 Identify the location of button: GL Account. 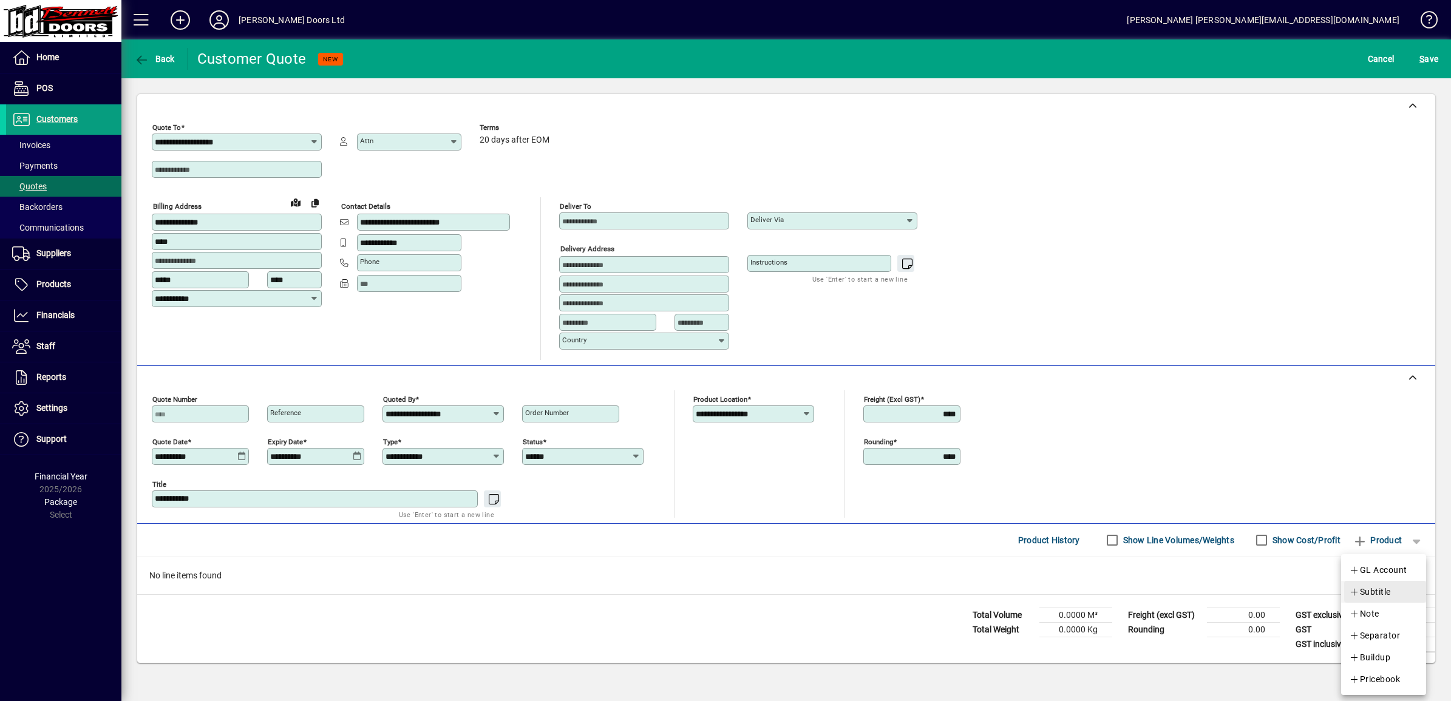
(1384, 570).